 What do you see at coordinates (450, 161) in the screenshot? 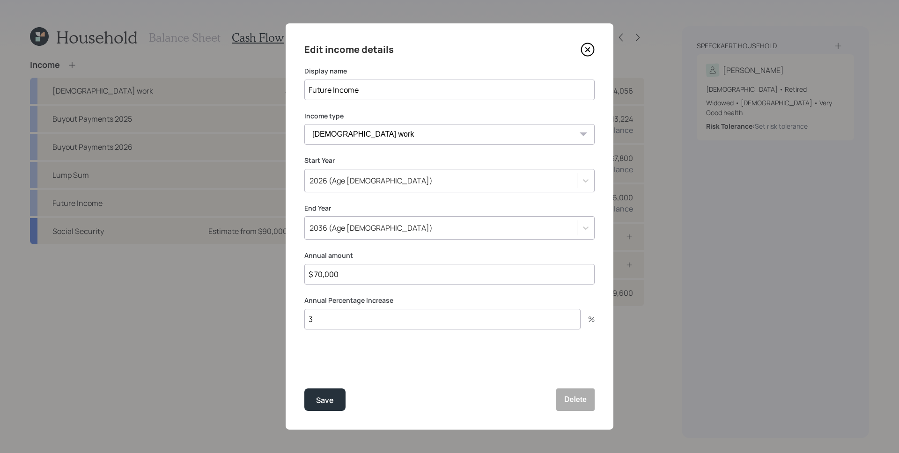
I see `label: Start Year` at bounding box center [450, 161].